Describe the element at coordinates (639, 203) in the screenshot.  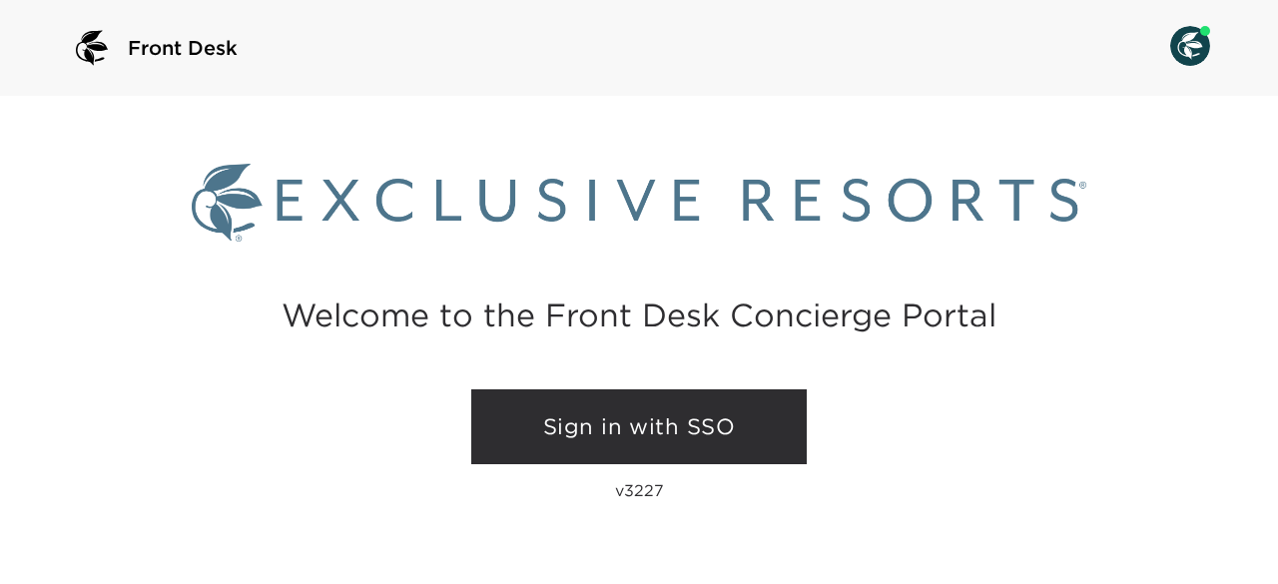
I see `img: Exclusive Resorts logo` at that location.